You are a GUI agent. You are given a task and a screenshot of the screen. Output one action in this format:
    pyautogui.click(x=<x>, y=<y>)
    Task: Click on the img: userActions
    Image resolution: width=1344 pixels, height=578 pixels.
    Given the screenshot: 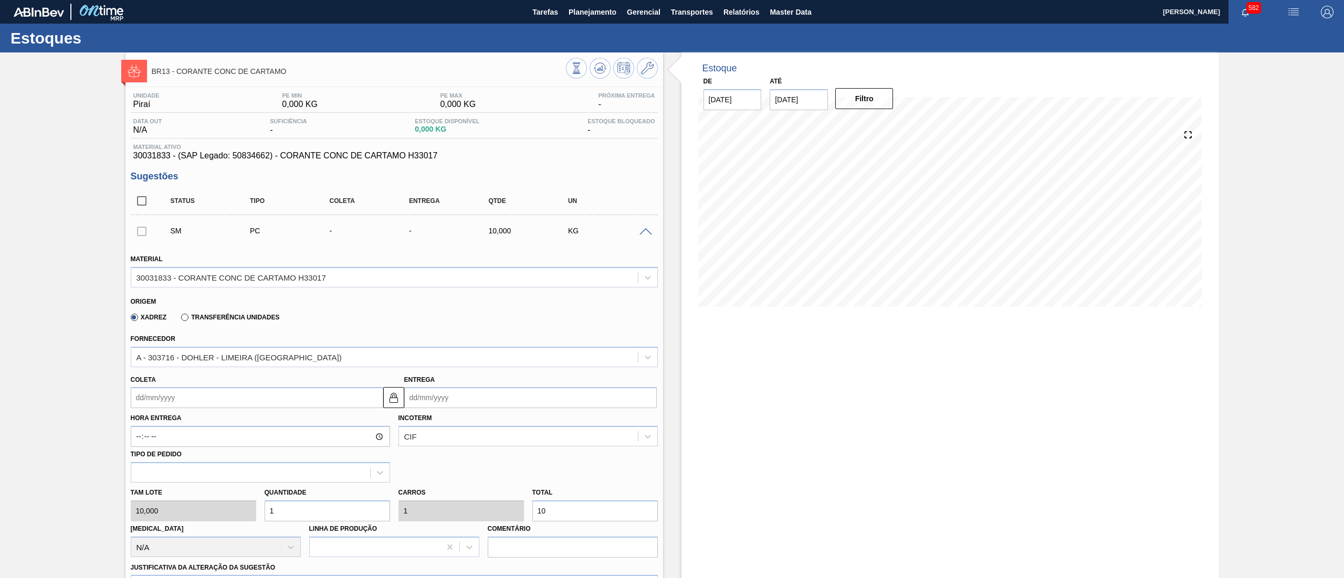 What is the action you would take?
    pyautogui.click(x=1293, y=12)
    